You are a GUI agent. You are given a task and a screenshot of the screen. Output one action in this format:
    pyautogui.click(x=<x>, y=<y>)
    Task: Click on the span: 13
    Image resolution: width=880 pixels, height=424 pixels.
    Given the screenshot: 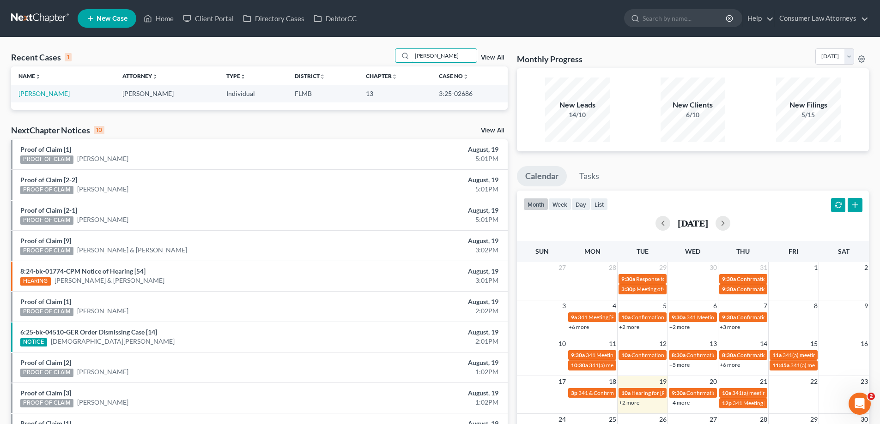 What is the action you would take?
    pyautogui.click(x=713, y=344)
    